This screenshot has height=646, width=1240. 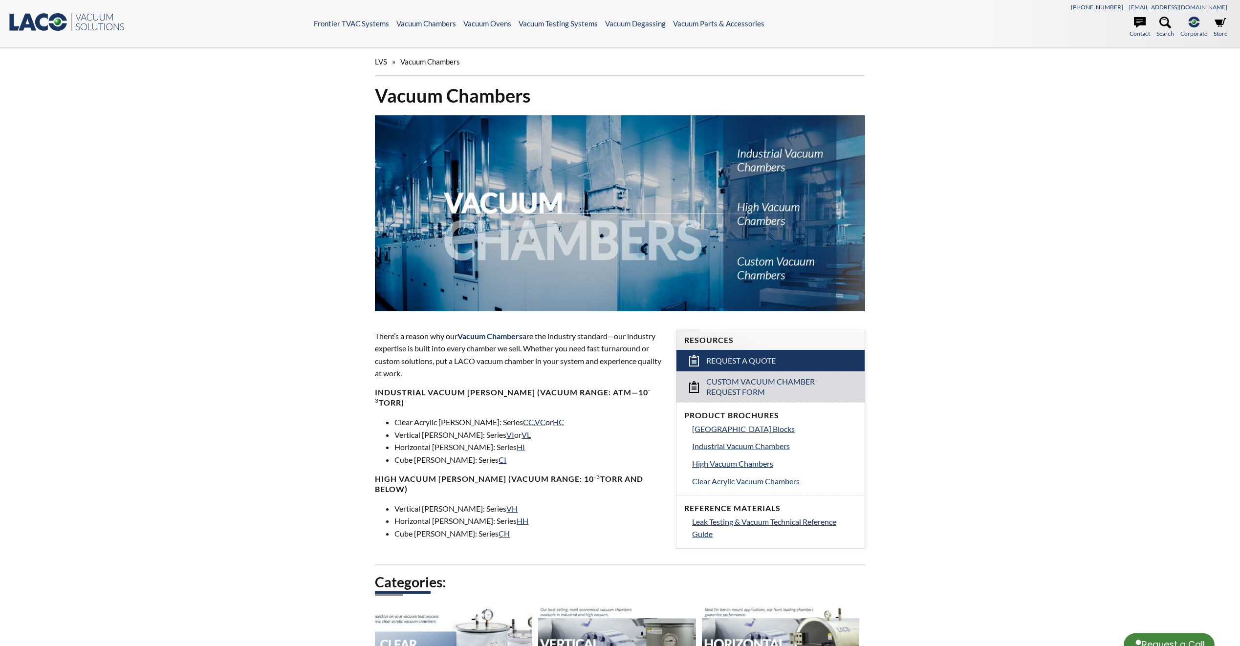 What do you see at coordinates (770, 508) in the screenshot?
I see `h4: Reference Materials` at bounding box center [770, 508].